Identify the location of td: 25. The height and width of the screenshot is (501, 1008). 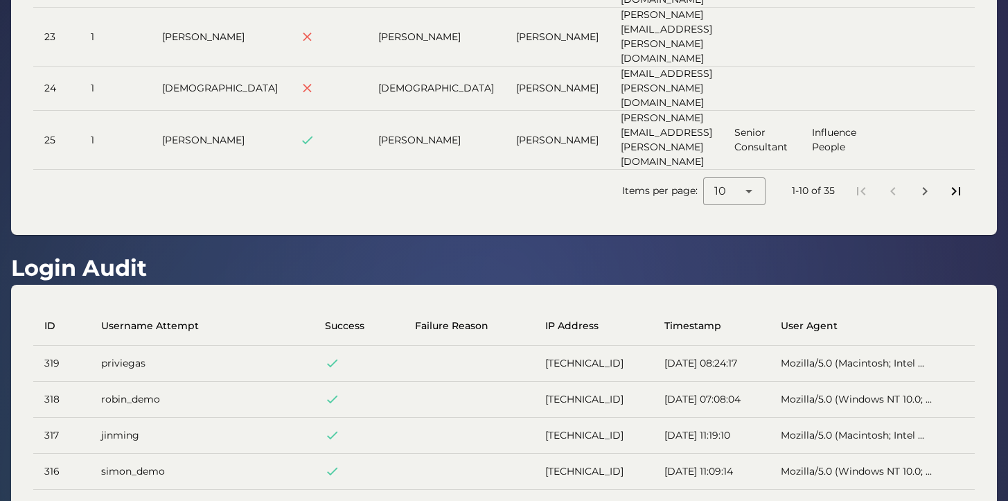
(56, 140).